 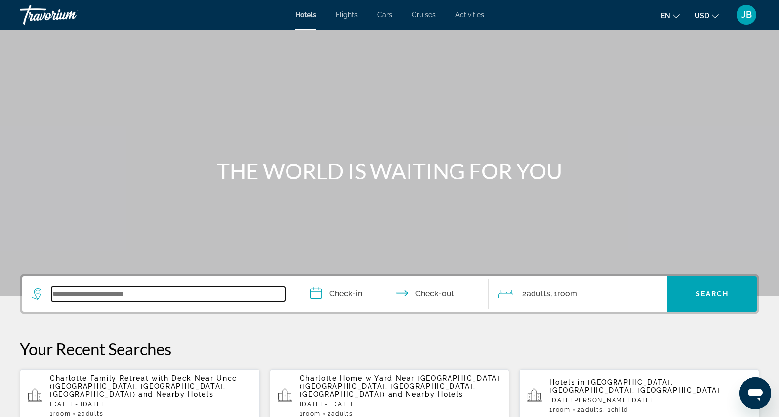 What do you see at coordinates (69, 15) in the screenshot?
I see `a: Travorium` at bounding box center [69, 15].